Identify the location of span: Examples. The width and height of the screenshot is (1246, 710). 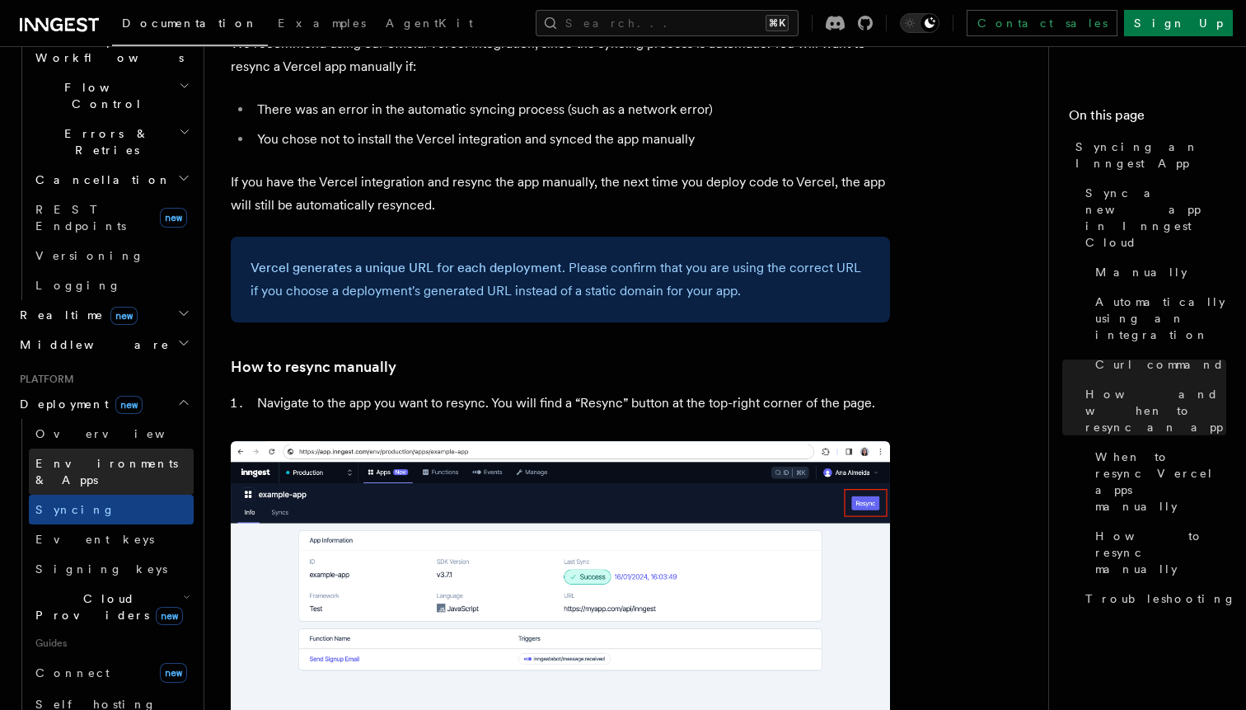
(321, 23).